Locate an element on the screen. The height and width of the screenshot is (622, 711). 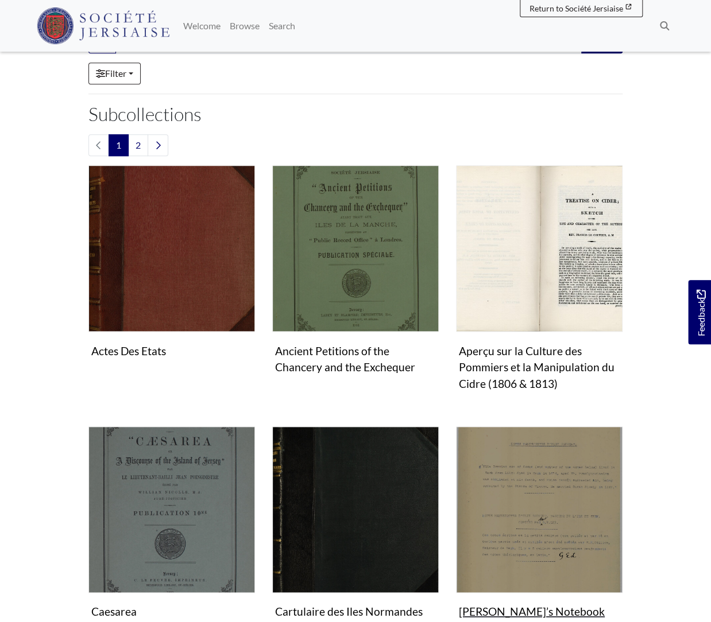
a: Welcome is located at coordinates (202, 26).